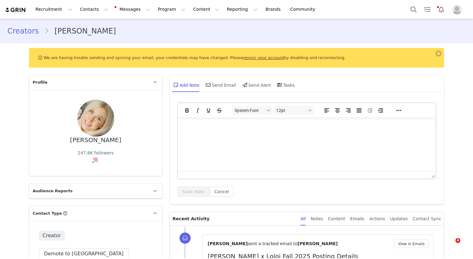 Image resolution: width=473 pixels, height=259 pixels. What do you see at coordinates (294, 111) in the screenshot?
I see `button: Font sizes` at bounding box center [294, 111].